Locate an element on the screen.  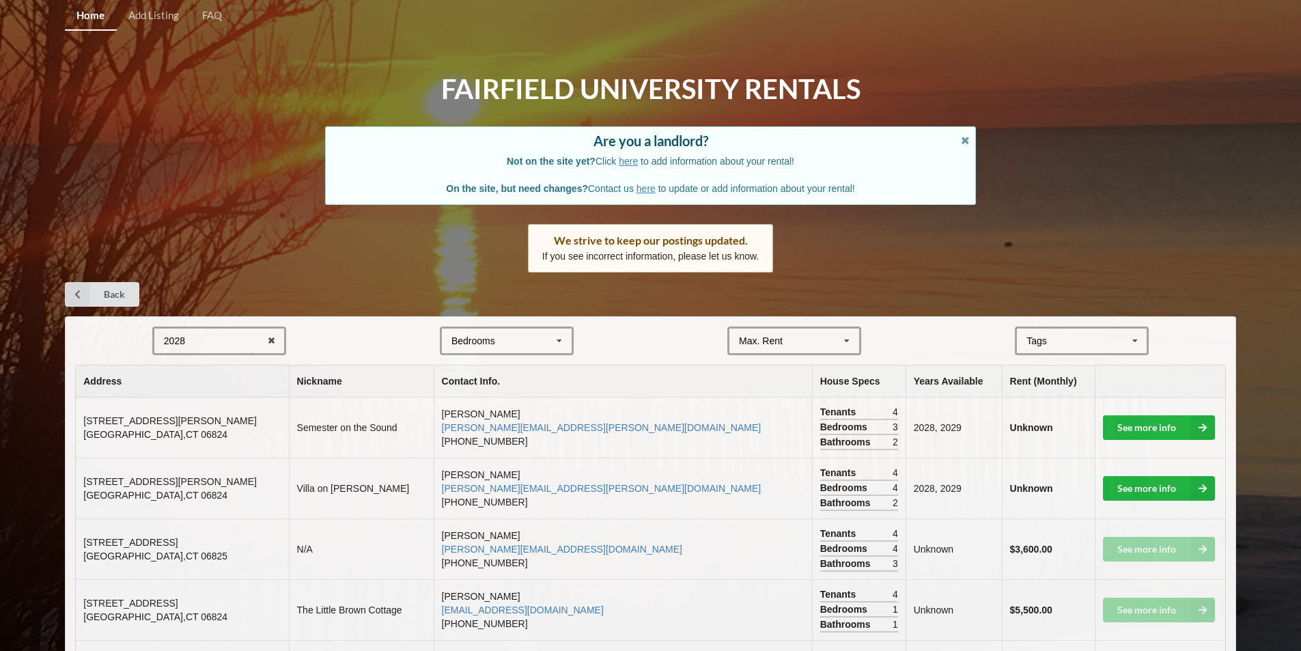
td: The Little Brown Cottage is located at coordinates (361, 609).